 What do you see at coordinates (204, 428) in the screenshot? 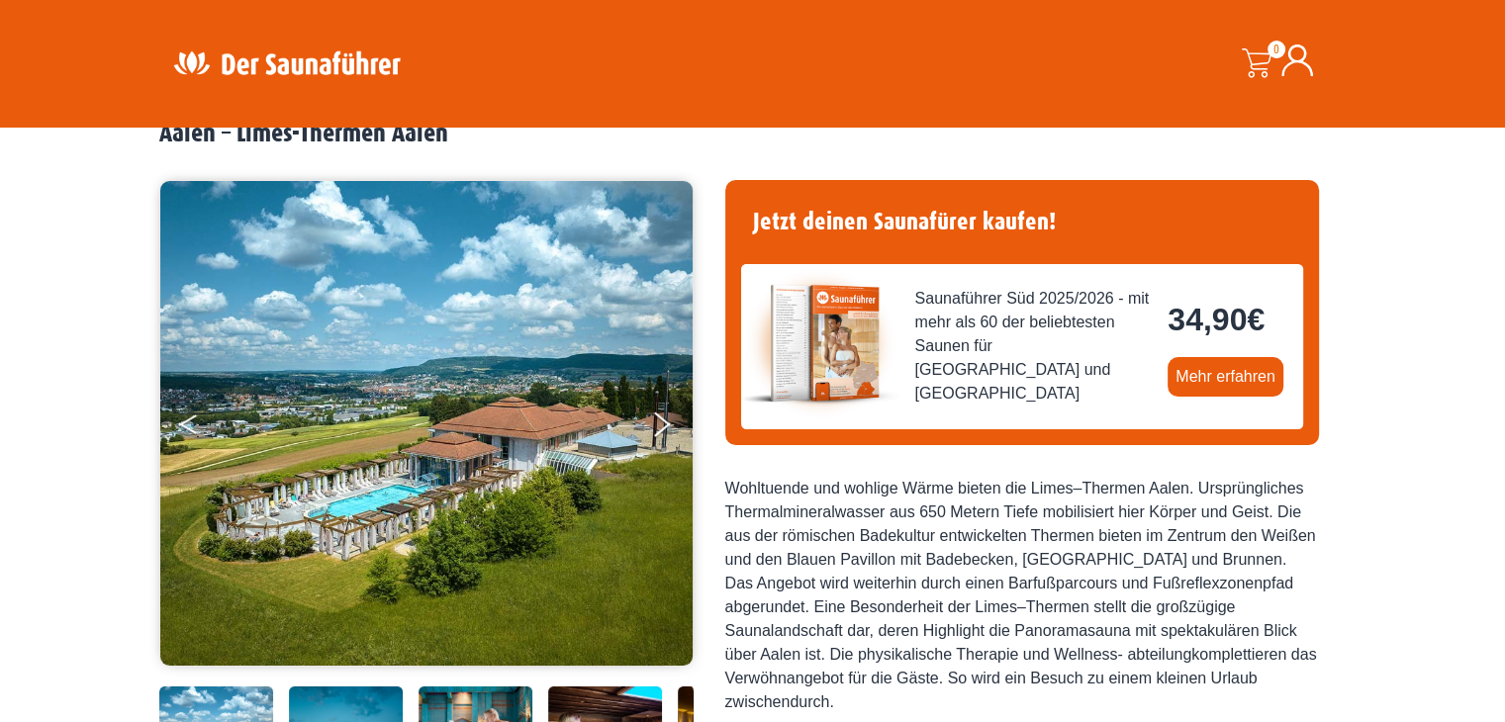
I see `button: Previous` at bounding box center [204, 428].